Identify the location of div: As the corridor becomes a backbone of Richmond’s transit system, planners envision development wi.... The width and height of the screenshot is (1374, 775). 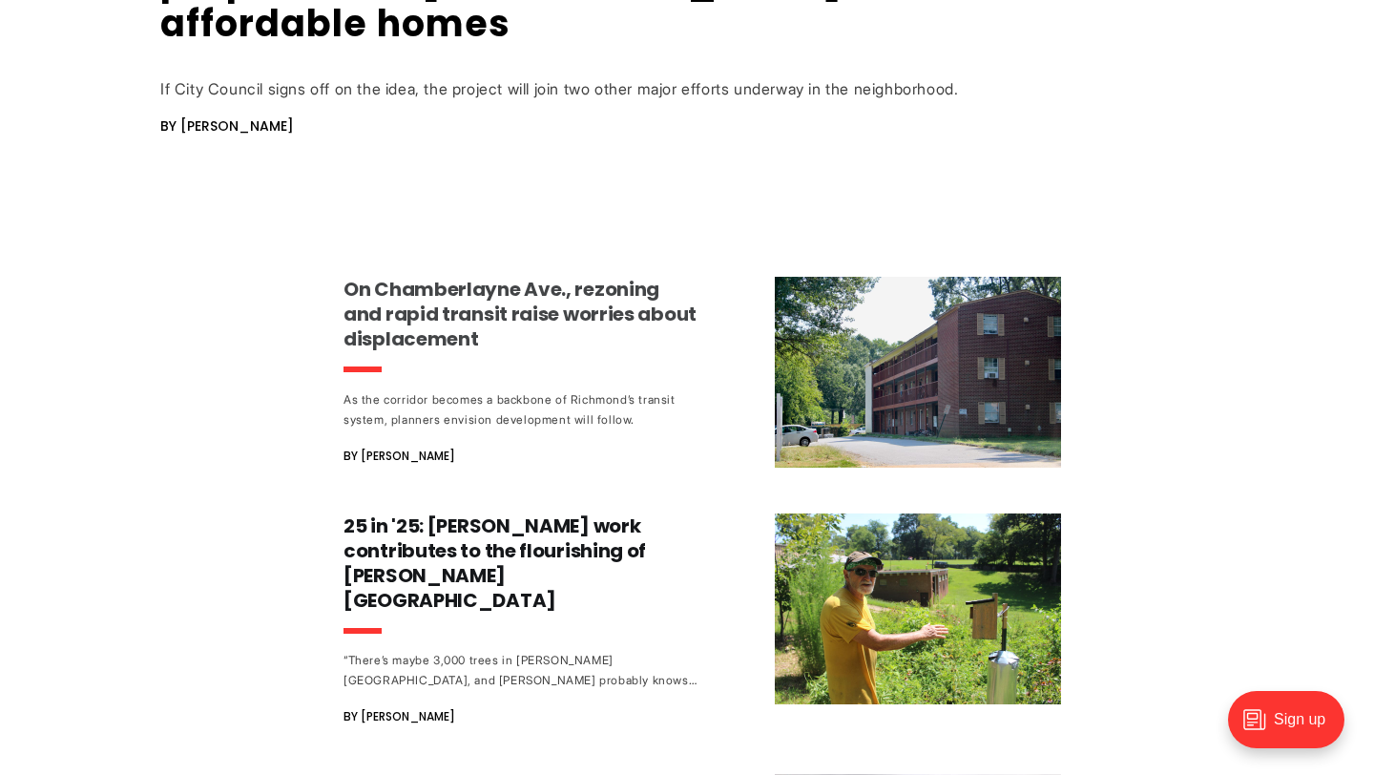
(521, 409).